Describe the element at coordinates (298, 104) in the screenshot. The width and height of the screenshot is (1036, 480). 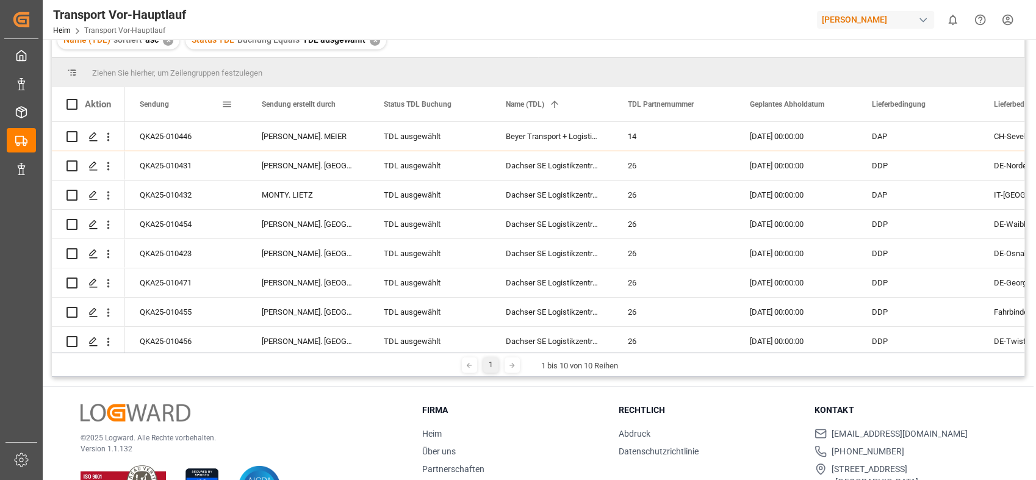
I see `span: Sendung erstellt durch` at that location.